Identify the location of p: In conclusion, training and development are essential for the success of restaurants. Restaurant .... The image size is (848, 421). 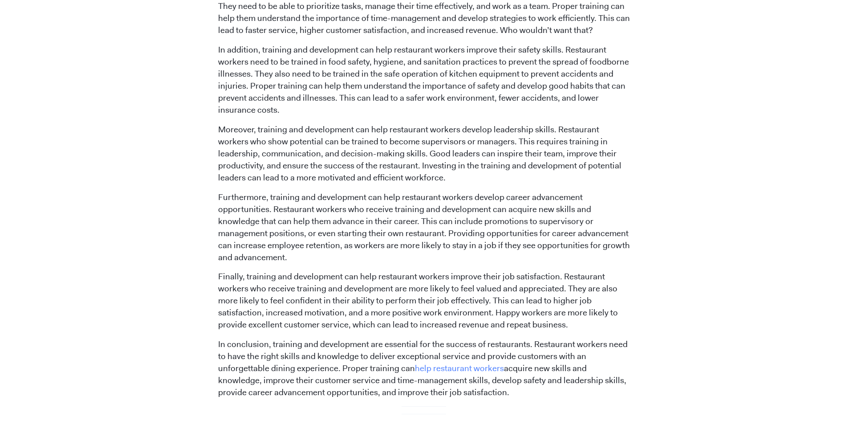
(424, 368).